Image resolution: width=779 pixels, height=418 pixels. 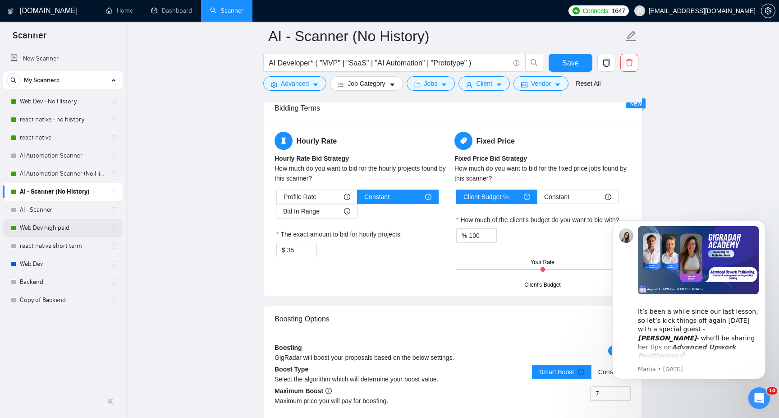 What do you see at coordinates (588, 83) in the screenshot?
I see `a: Reset All` at bounding box center [588, 83].